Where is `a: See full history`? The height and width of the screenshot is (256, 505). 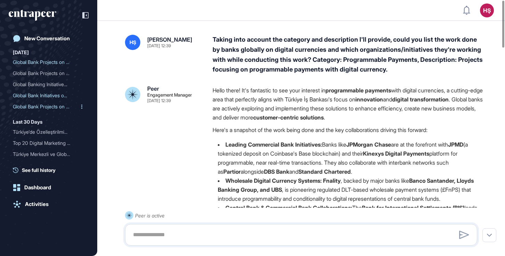
a: See full history is located at coordinates (51, 170).